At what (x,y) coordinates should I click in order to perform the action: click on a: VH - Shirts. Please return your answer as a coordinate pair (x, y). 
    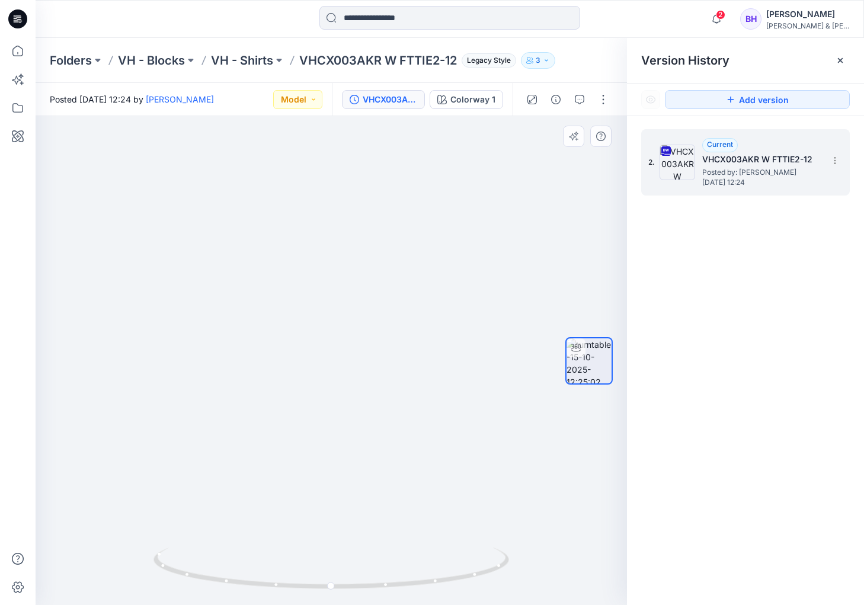
    Looking at the image, I should click on (242, 60).